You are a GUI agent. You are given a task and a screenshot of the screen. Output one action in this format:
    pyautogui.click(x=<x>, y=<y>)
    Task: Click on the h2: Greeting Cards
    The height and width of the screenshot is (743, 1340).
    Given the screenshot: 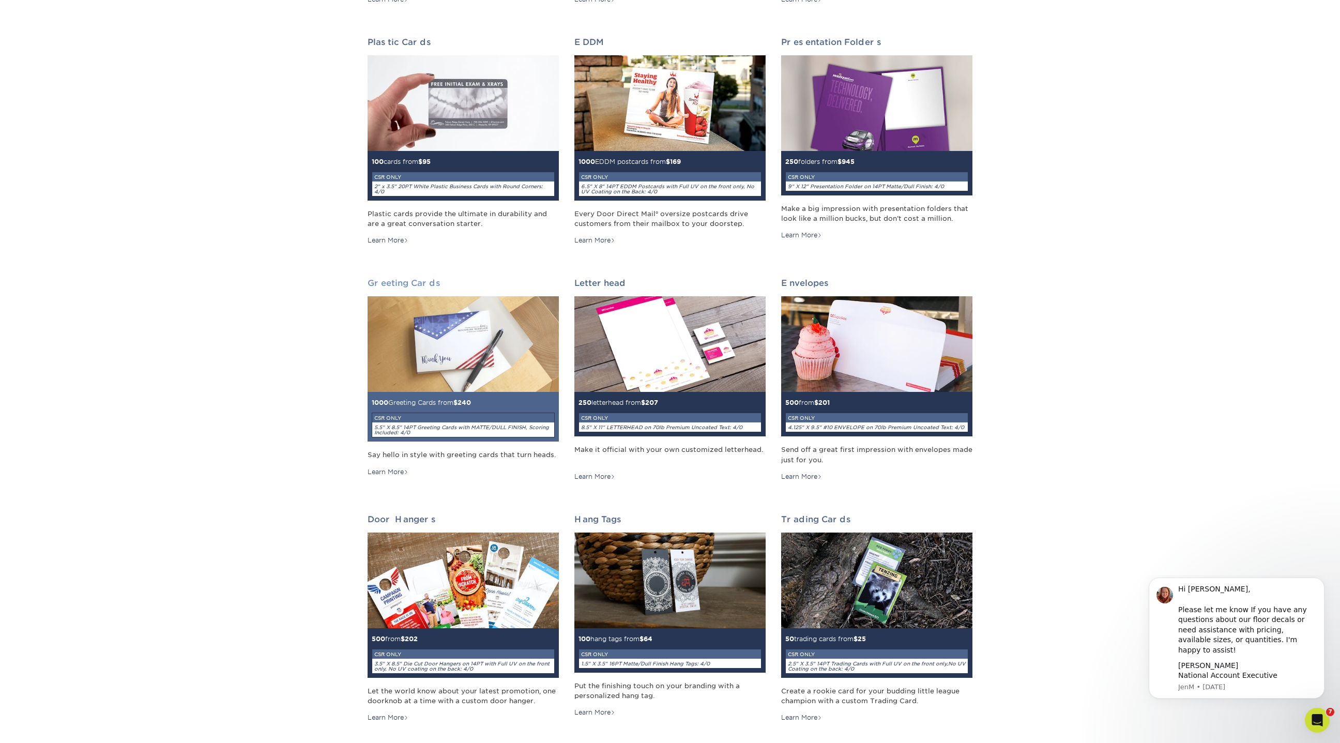 What is the action you would take?
    pyautogui.click(x=463, y=283)
    